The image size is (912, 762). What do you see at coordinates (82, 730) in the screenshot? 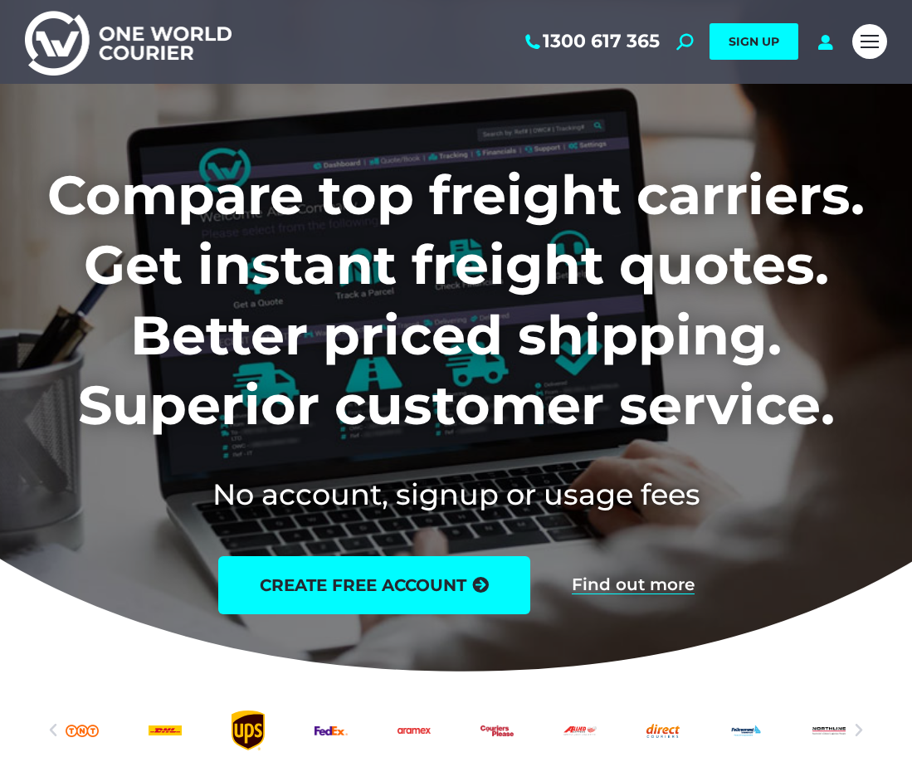
I see `div: TNT logo Australian freight company` at bounding box center [82, 730].